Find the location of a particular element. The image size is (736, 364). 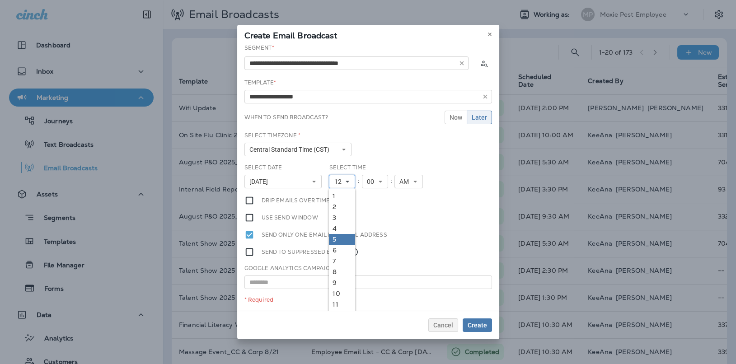

label: Select Date is located at coordinates (263, 168).